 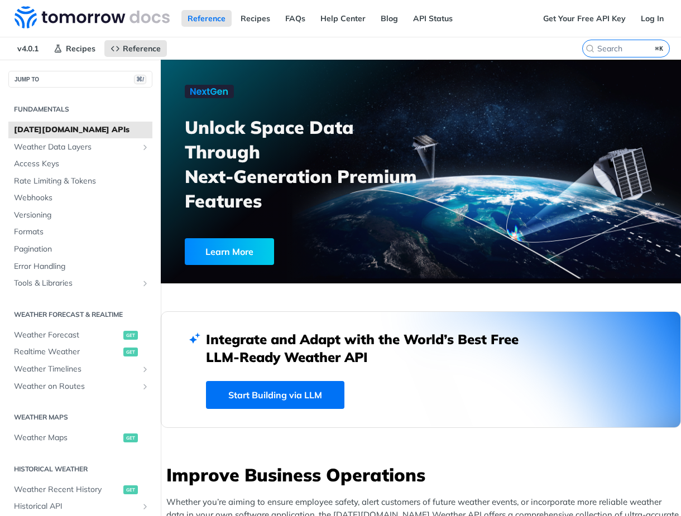 I want to click on span: Weather on Routes, so click(x=76, y=387).